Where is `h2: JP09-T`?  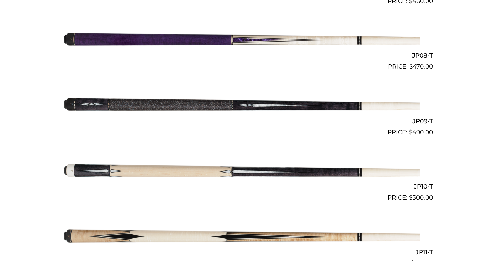 h2: JP09-T is located at coordinates (240, 121).